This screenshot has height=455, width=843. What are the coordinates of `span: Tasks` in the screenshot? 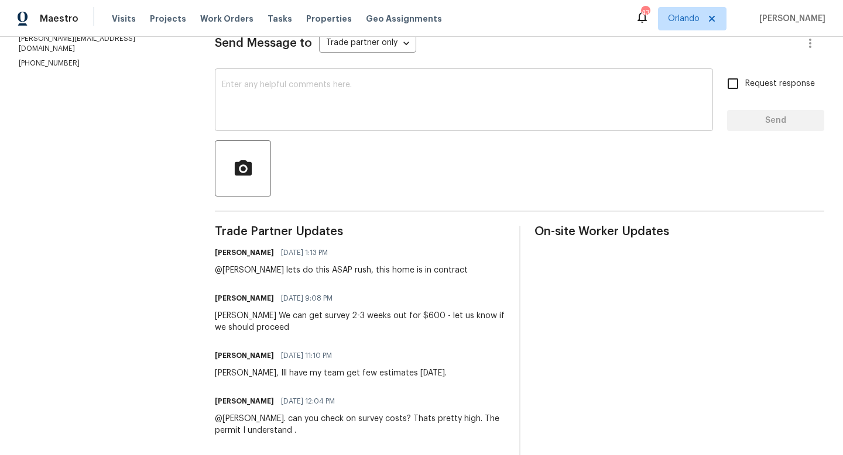 It's located at (280, 19).